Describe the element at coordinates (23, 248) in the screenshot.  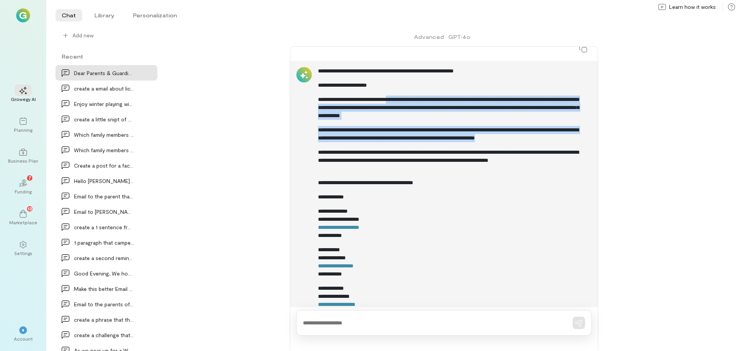
I see `a: Settings` at that location.